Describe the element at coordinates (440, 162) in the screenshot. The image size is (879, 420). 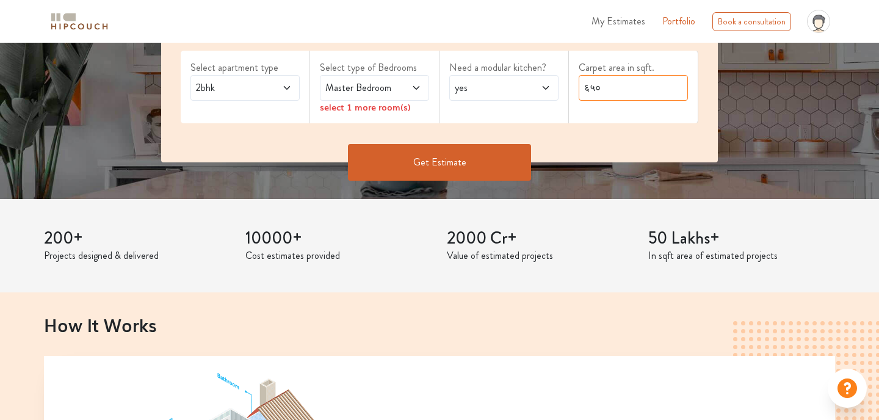
I see `button: Get Estimate` at that location.